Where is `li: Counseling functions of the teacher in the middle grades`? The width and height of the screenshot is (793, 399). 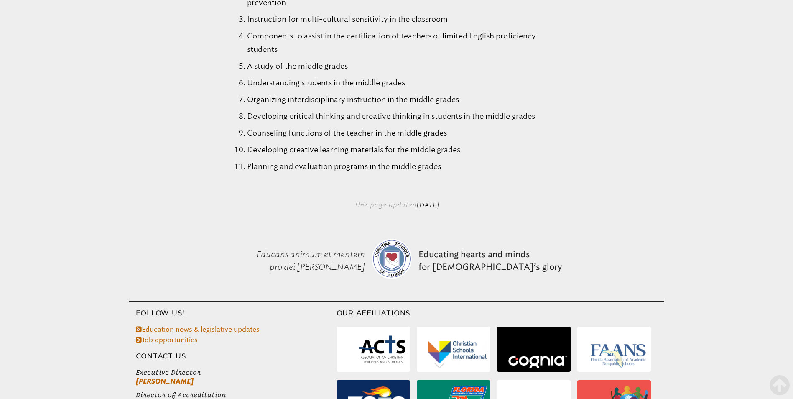
li: Counseling functions of the teacher in the middle grades is located at coordinates (405, 133).